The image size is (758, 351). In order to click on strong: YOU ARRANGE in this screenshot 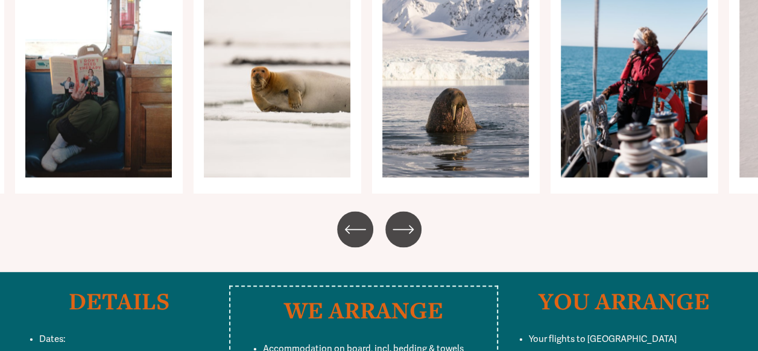, I will do `click(623, 301)`.